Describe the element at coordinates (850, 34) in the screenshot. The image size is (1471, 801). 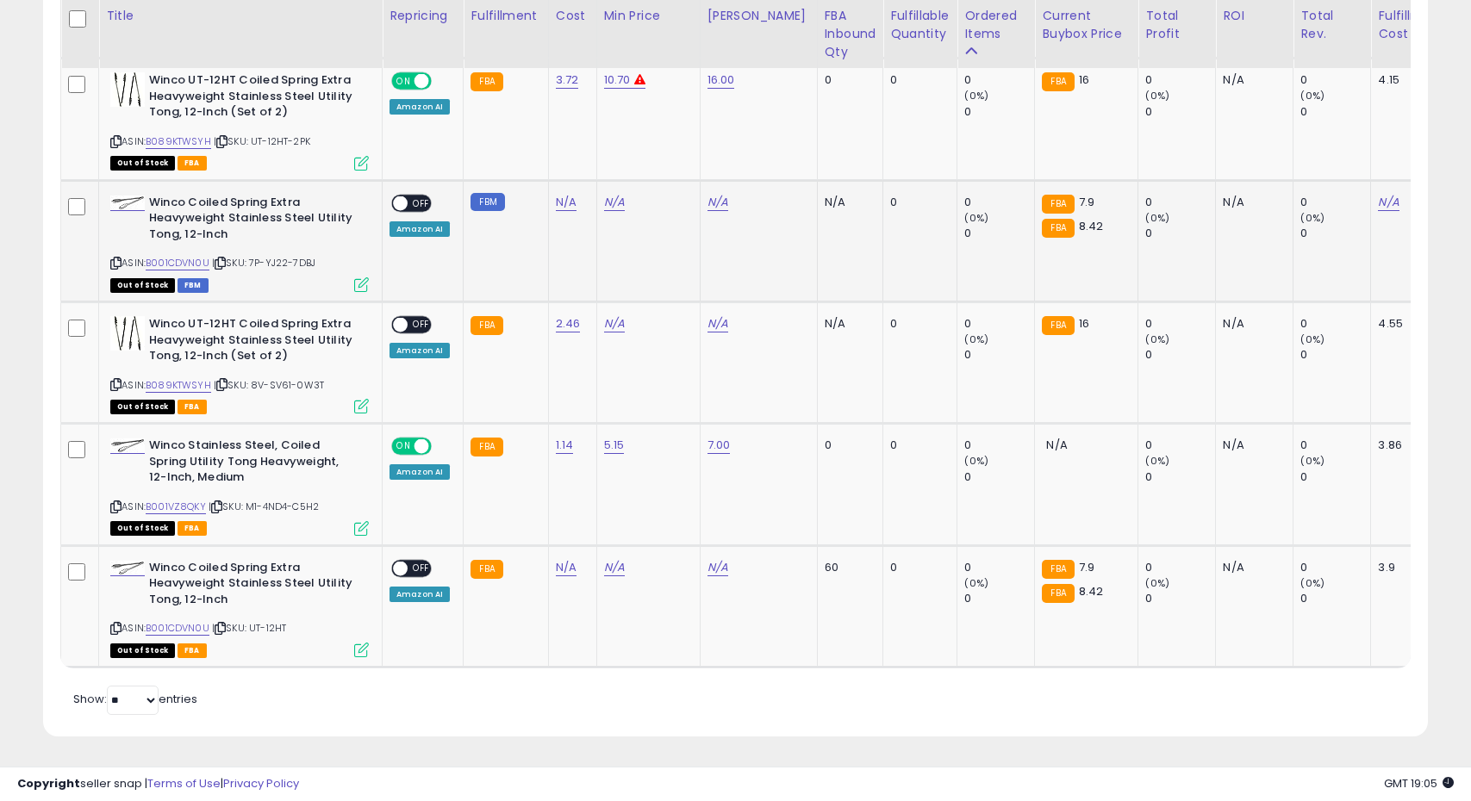
I see `div: FBA inbound Qty` at that location.